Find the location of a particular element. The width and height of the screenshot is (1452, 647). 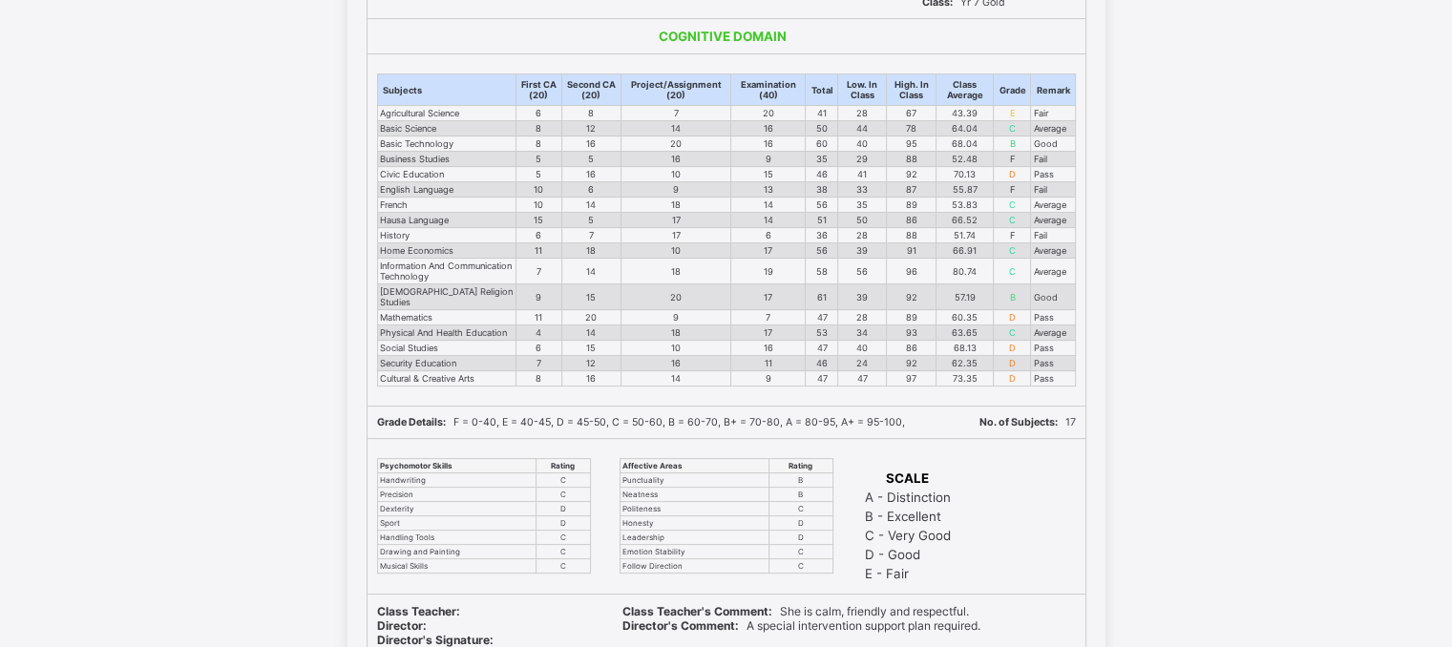

td: 29 is located at coordinates (862, 159).